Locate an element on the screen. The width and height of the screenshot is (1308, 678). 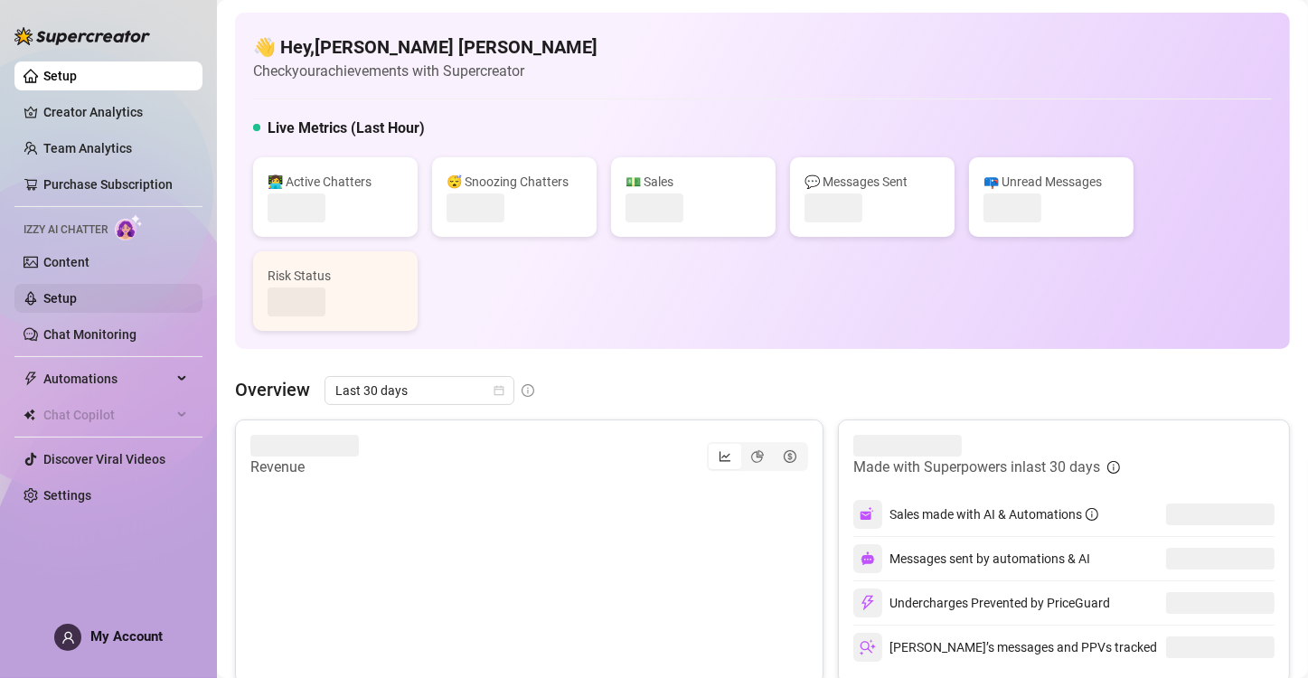
div: 💬 Messages Sent is located at coordinates (873, 182).